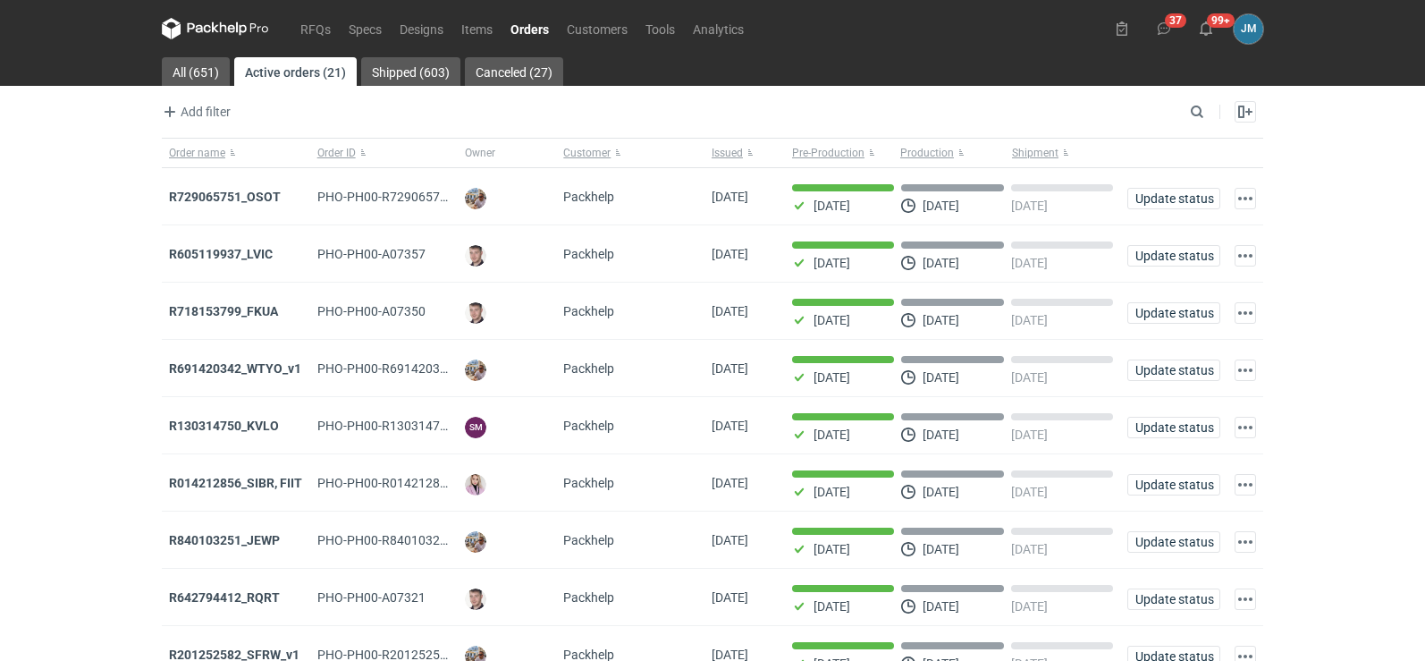 The height and width of the screenshot is (661, 1425). What do you see at coordinates (745, 153) in the screenshot?
I see `button: Issued` at bounding box center [745, 153].